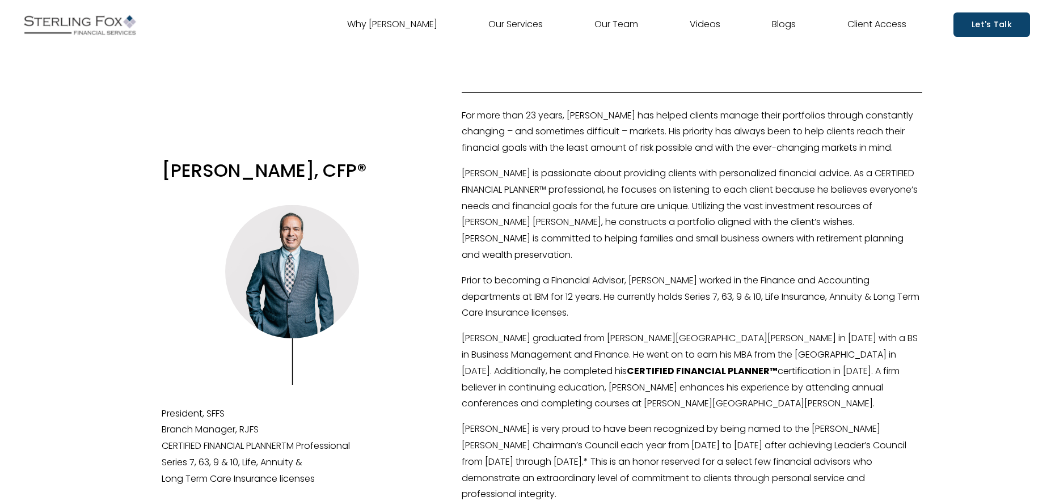 The width and height of the screenshot is (1051, 501). Describe the element at coordinates (705, 25) in the screenshot. I see `a: Videos` at that location.